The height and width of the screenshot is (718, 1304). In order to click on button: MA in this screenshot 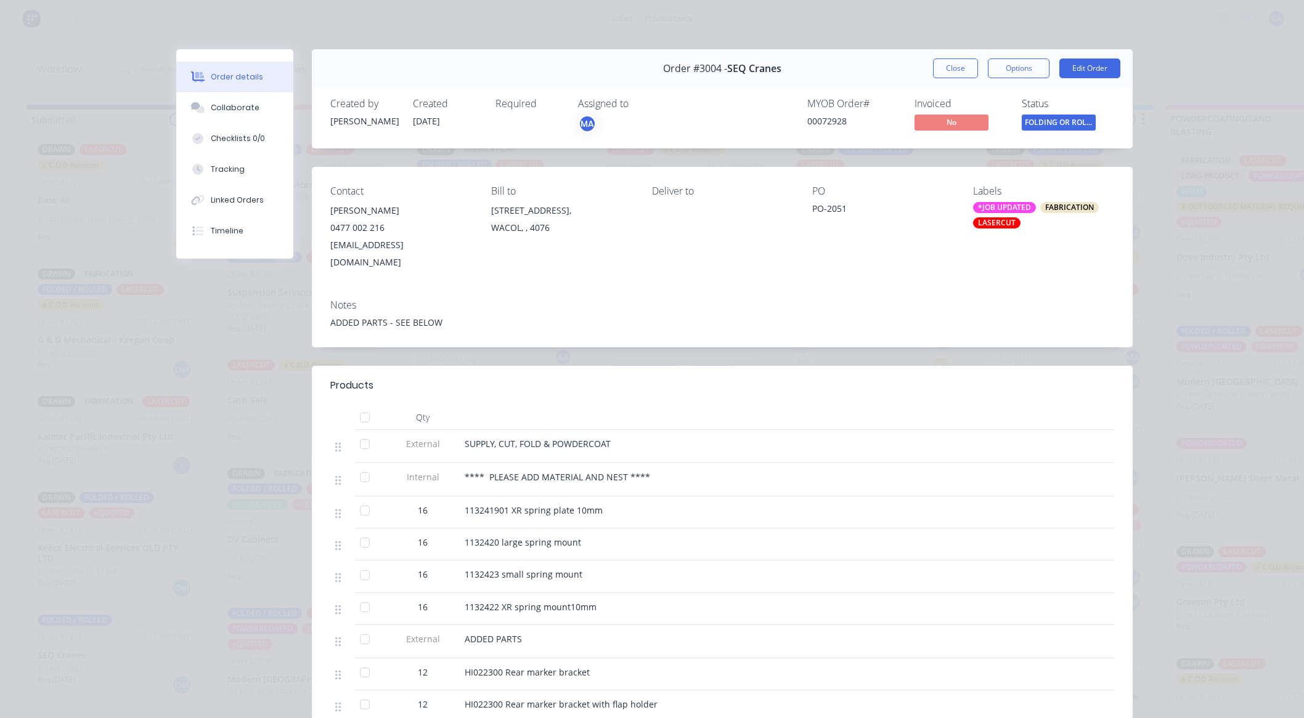, I will do `click(587, 124)`.